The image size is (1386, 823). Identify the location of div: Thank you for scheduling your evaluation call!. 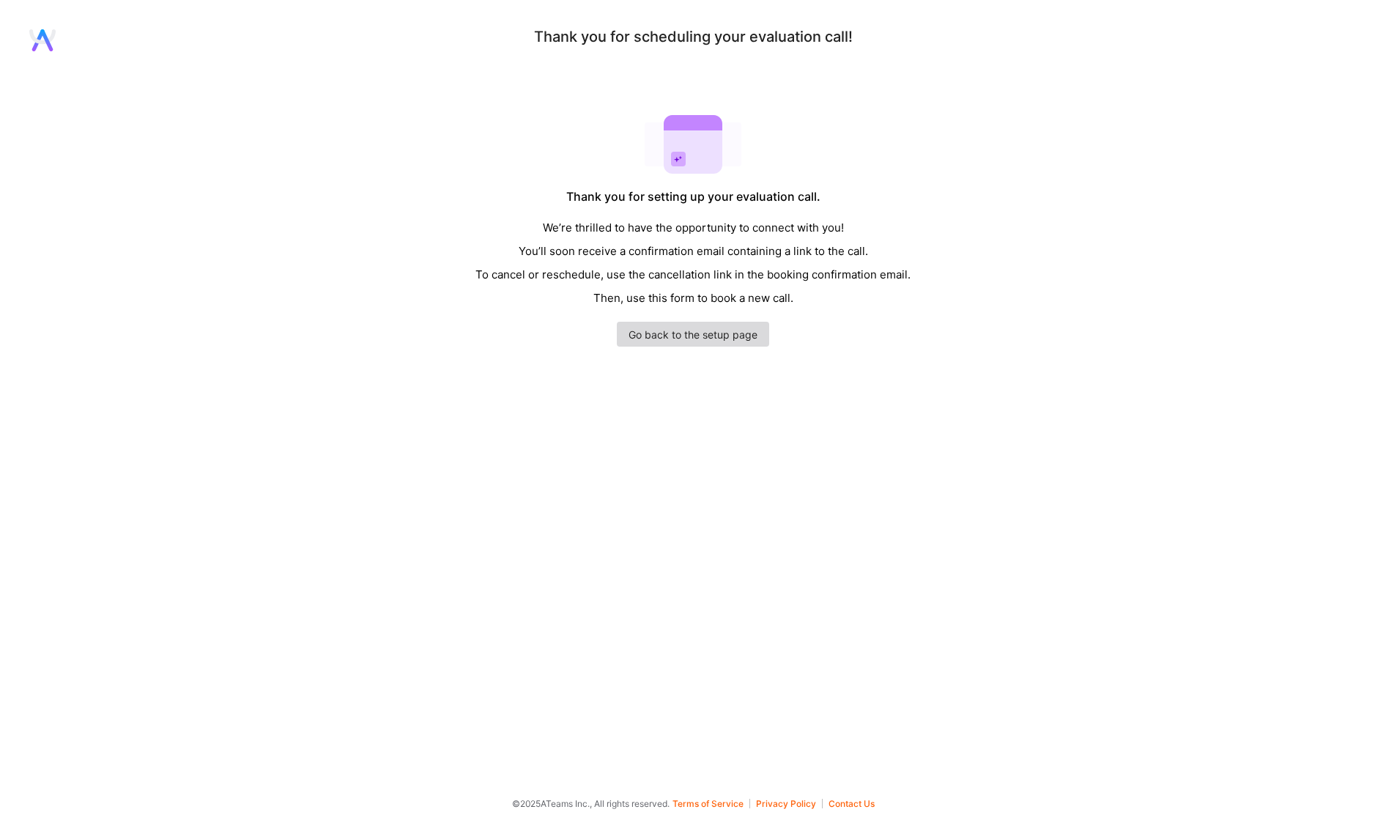
(693, 37).